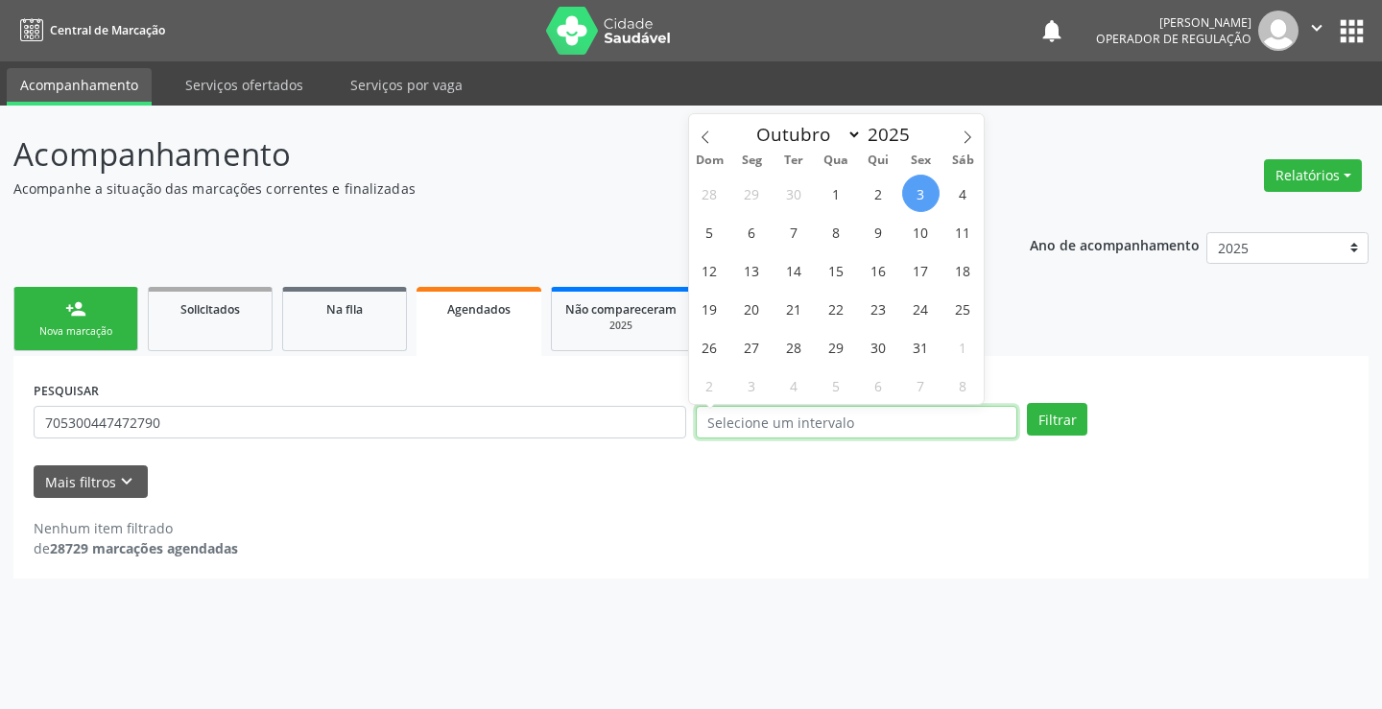 Image resolution: width=1382 pixels, height=709 pixels. What do you see at coordinates (360, 422) in the screenshot?
I see `input: Nome, CNS` at bounding box center [360, 422].